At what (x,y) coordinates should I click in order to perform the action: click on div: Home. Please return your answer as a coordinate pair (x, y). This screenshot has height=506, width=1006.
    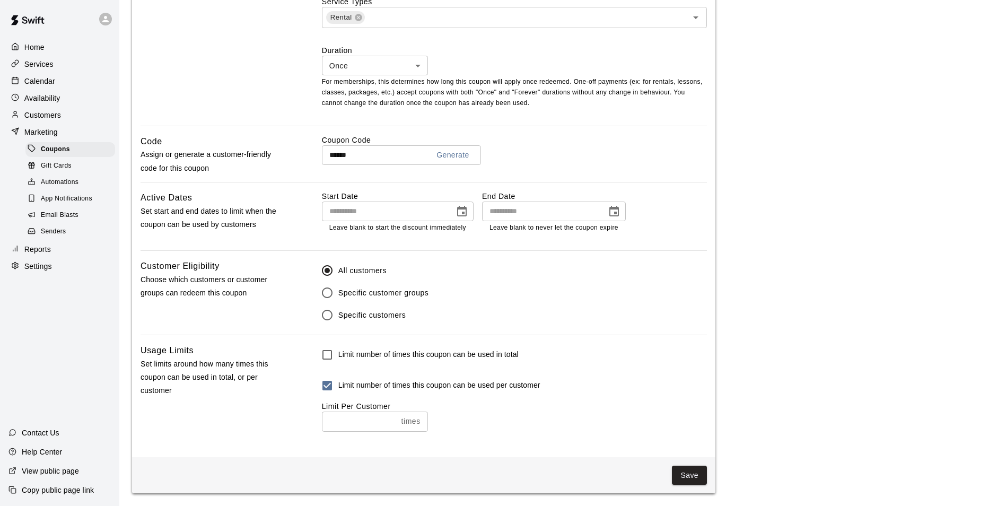
    Looking at the image, I should click on (59, 47).